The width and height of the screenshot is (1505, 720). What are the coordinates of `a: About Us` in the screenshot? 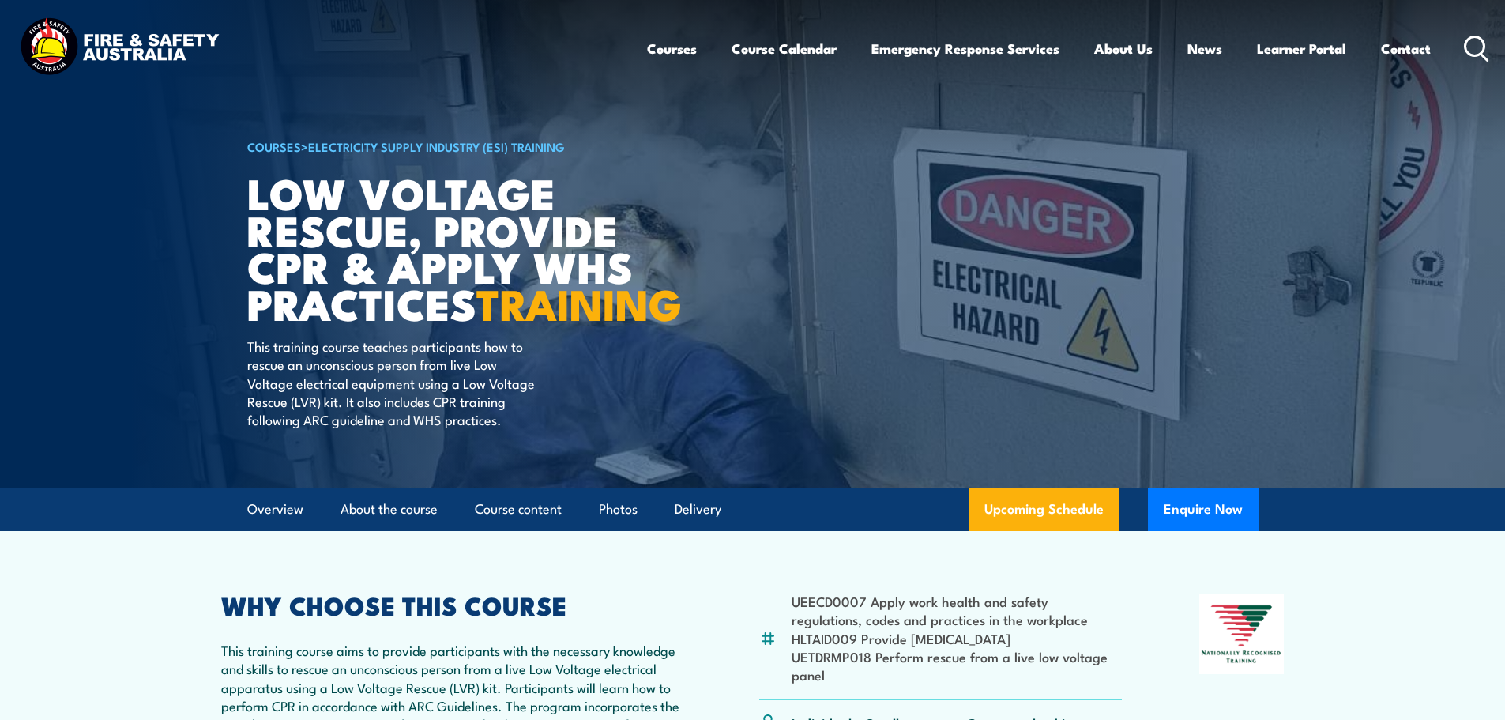 It's located at (1124, 48).